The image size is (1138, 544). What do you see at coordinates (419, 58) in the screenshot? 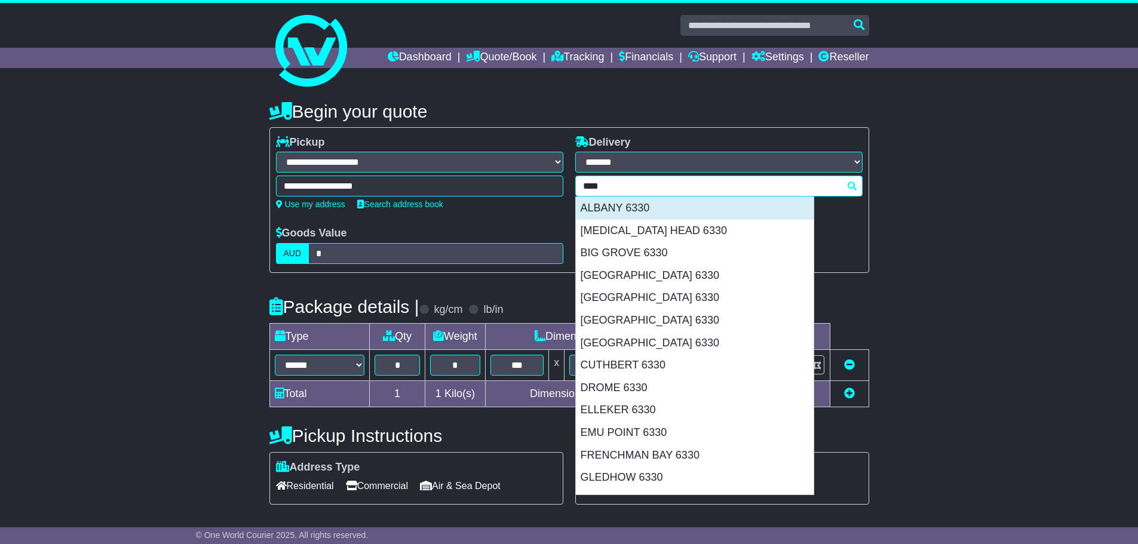
I see `a: Dashboard` at bounding box center [419, 58].